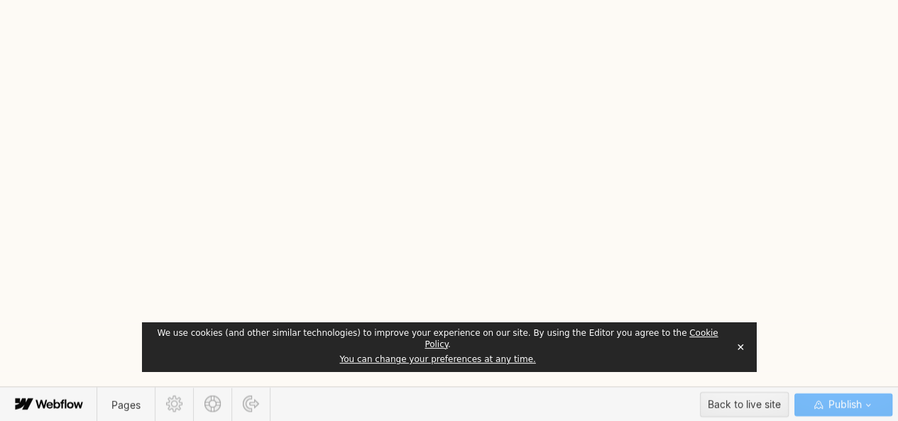  Describe the element at coordinates (437, 360) in the screenshot. I see `button: You can change your preferences at any time.` at that location.